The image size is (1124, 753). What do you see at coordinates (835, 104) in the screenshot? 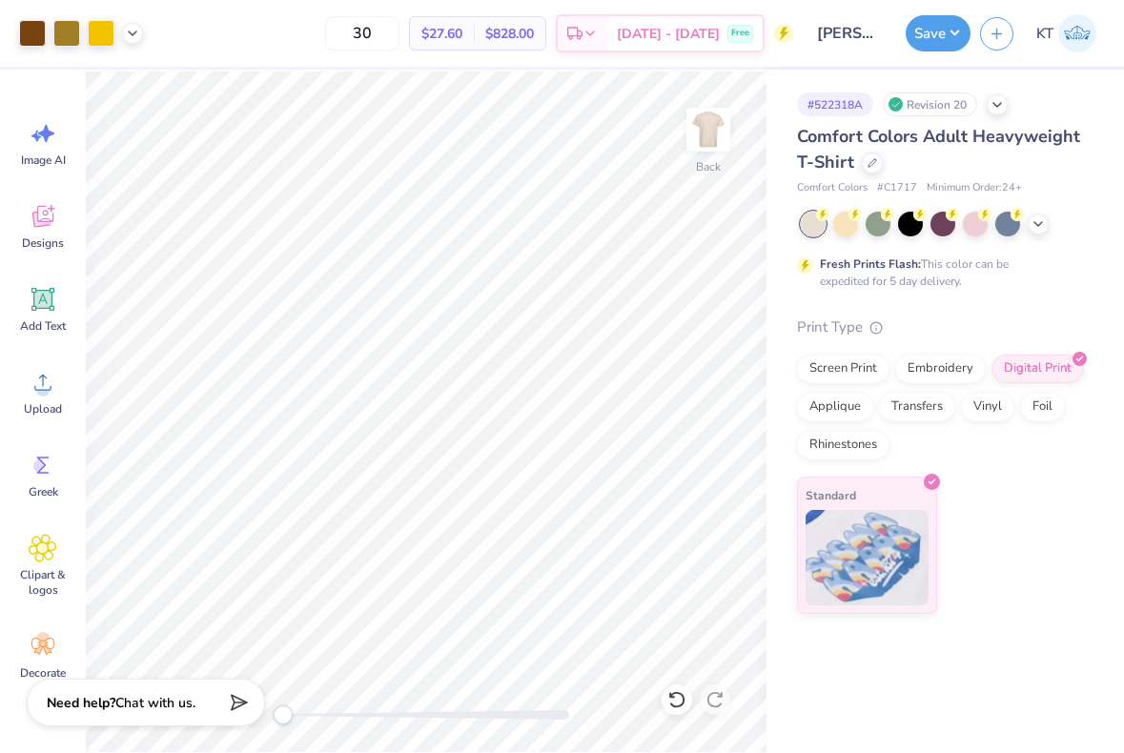
I see `div: # 522318A` at bounding box center [835, 104].